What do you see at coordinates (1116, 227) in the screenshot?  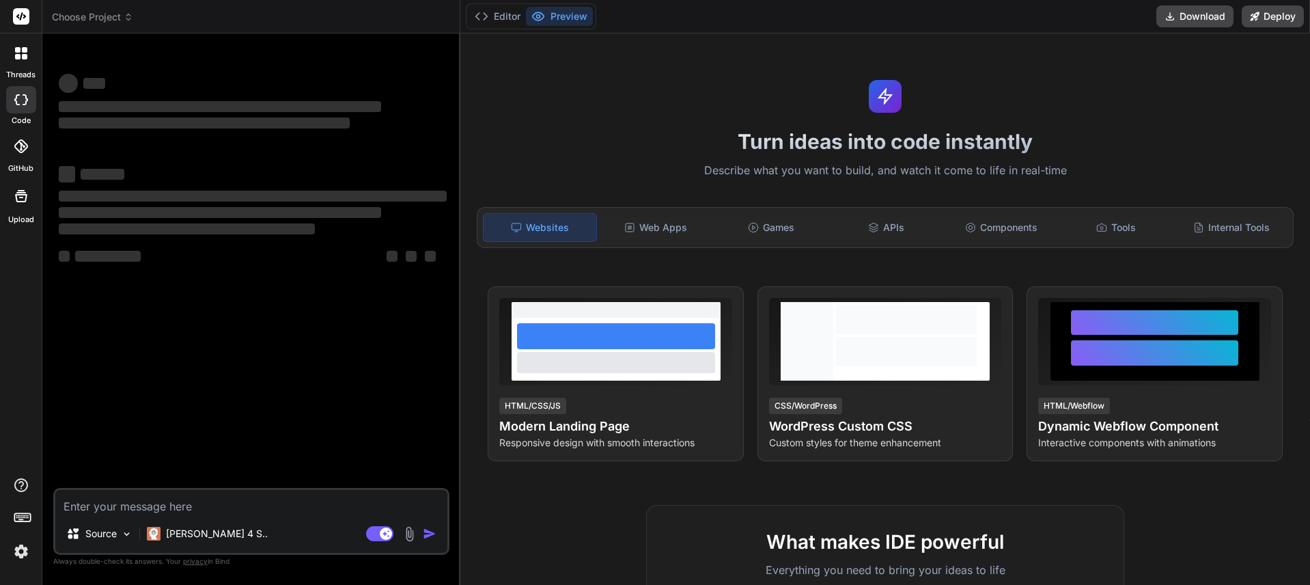 I see `div: Tools` at bounding box center [1116, 227].